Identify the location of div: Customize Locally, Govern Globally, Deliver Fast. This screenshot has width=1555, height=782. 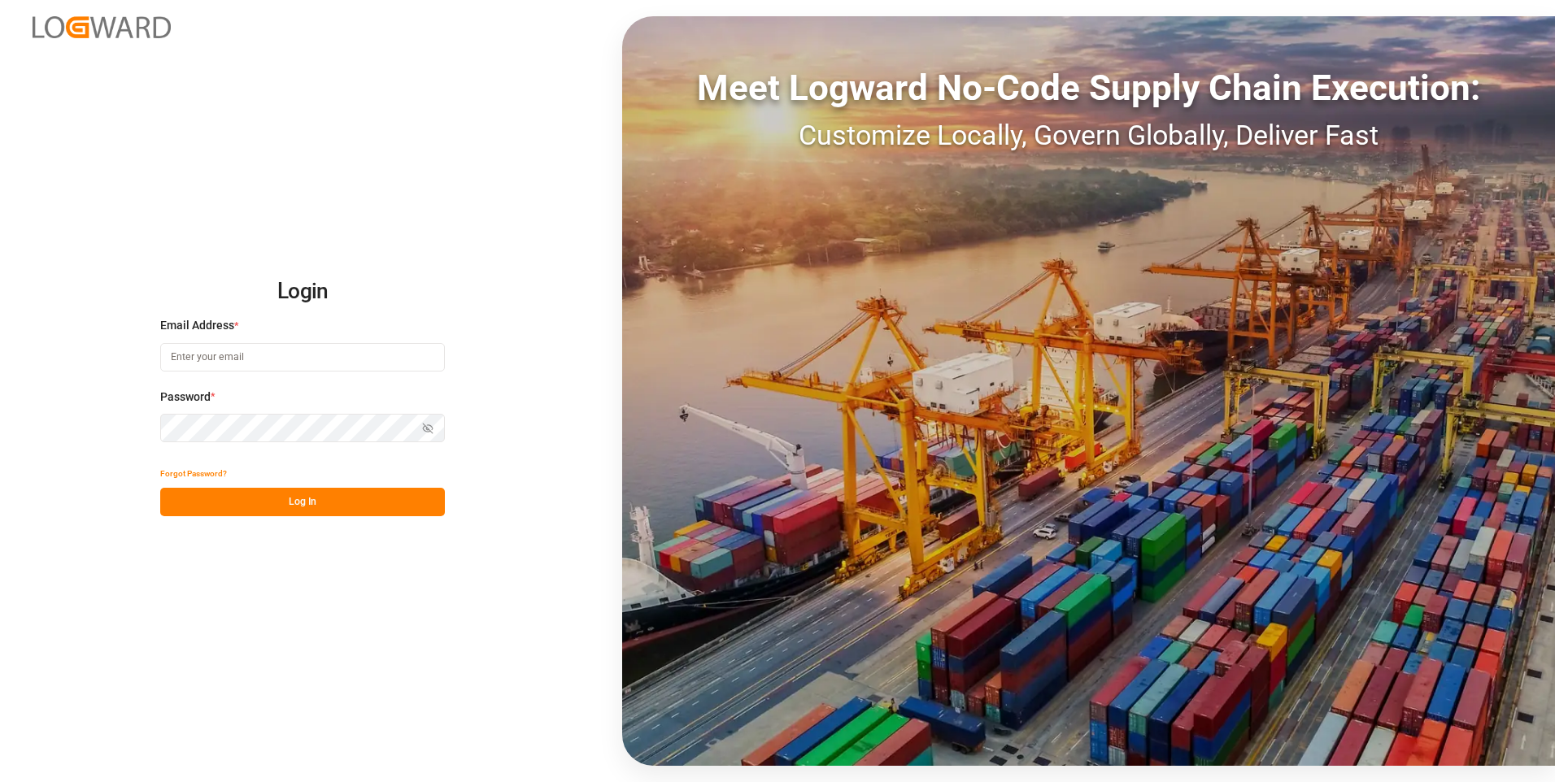
(1088, 135).